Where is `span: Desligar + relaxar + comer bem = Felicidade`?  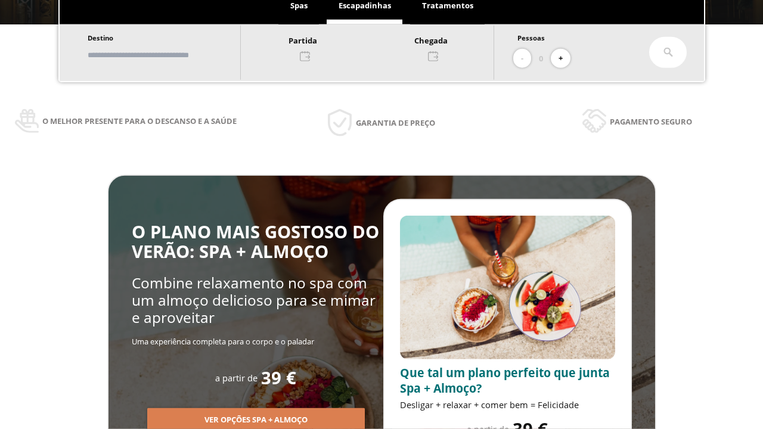
span: Desligar + relaxar + comer bem = Felicidade is located at coordinates (489, 405).